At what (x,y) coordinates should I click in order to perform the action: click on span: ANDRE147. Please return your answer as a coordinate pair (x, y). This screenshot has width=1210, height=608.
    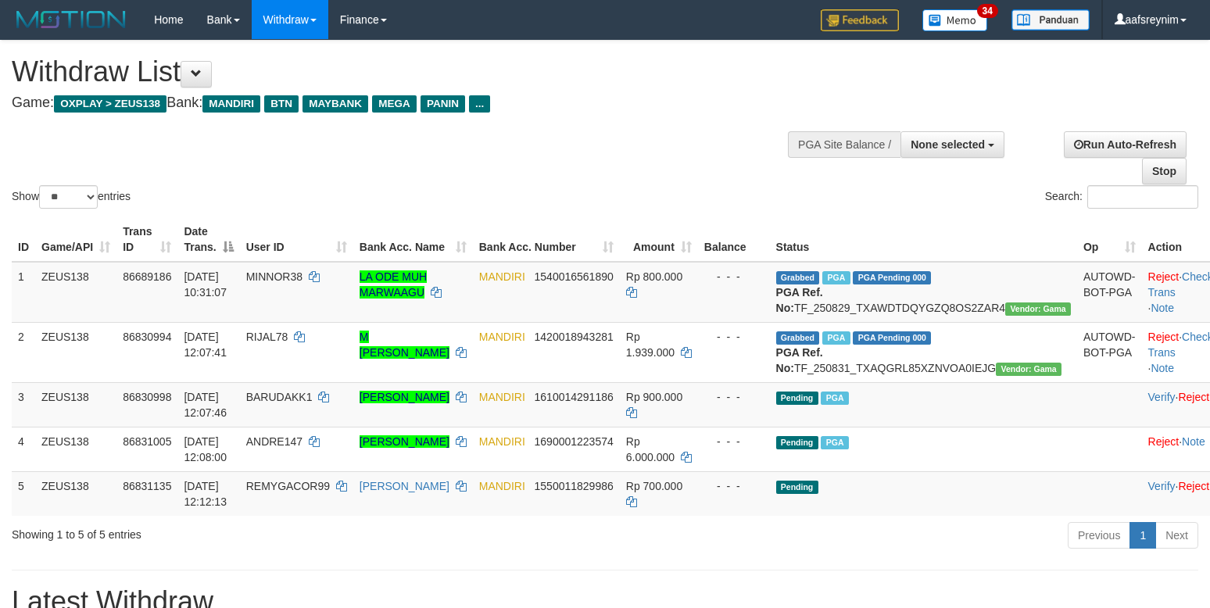
    Looking at the image, I should click on (274, 442).